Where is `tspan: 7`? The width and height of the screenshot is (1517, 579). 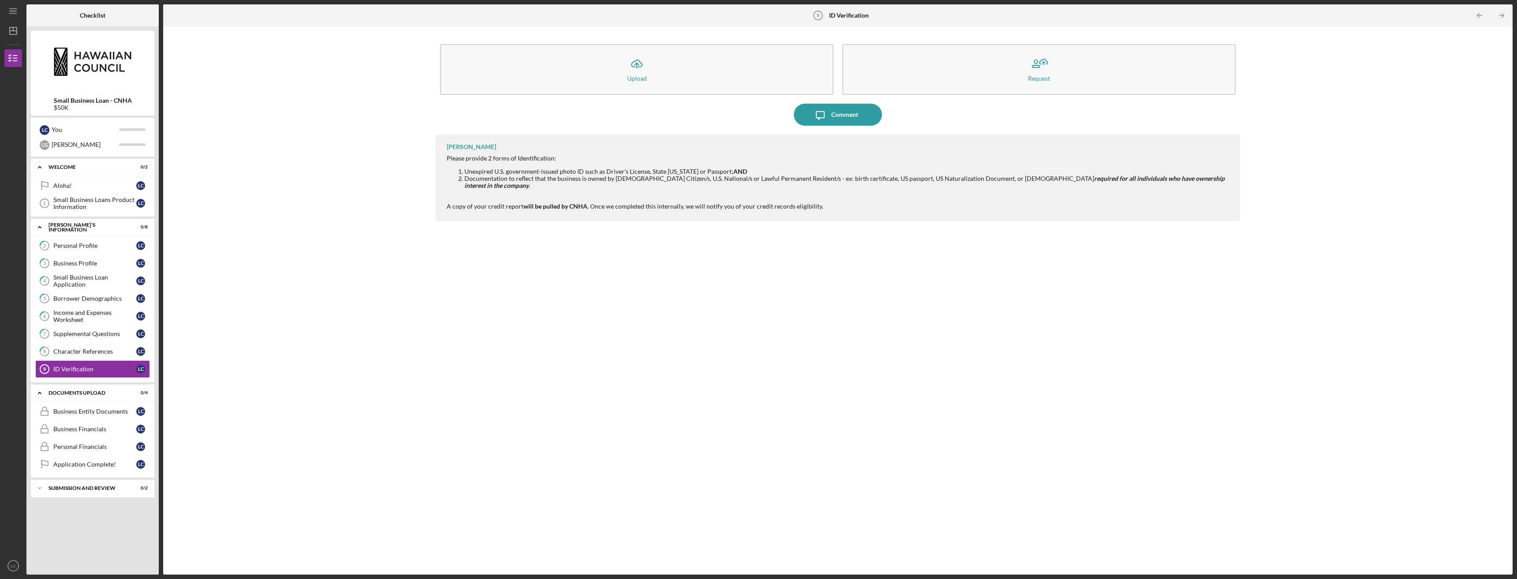 tspan: 7 is located at coordinates (45, 334).